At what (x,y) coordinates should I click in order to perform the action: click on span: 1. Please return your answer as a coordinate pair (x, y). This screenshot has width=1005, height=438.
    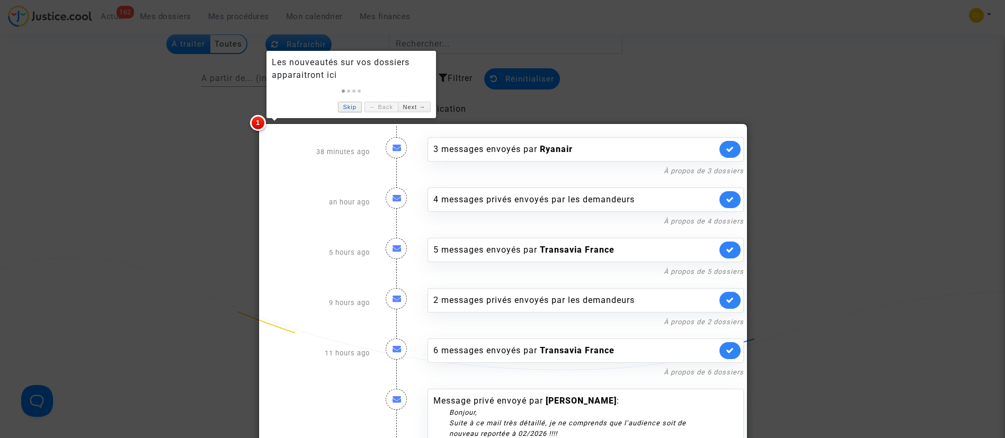
    Looking at the image, I should click on (258, 123).